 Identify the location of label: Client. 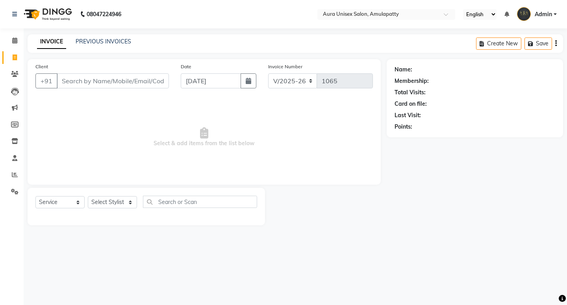
(42, 67).